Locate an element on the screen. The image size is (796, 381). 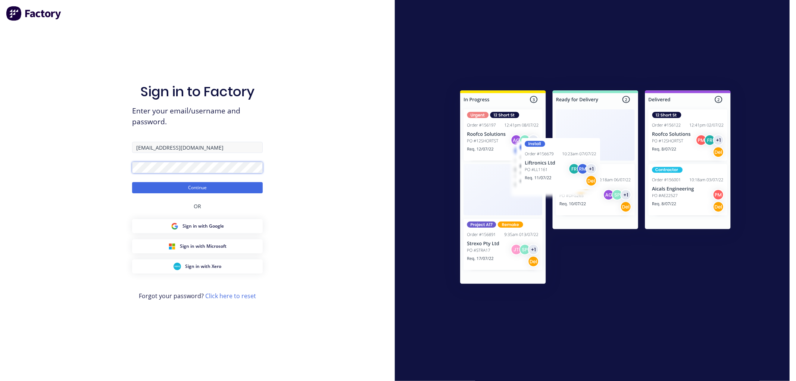
span: Sign in with Xero is located at coordinates (203, 267).